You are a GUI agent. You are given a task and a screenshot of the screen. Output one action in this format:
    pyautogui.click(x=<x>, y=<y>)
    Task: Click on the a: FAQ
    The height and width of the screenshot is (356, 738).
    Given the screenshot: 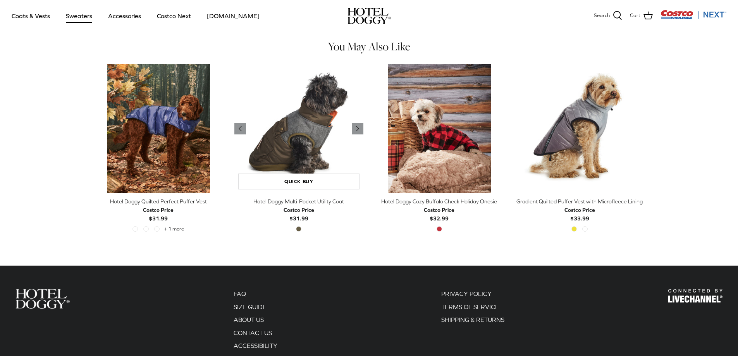 What is the action you would take?
    pyautogui.click(x=240, y=294)
    